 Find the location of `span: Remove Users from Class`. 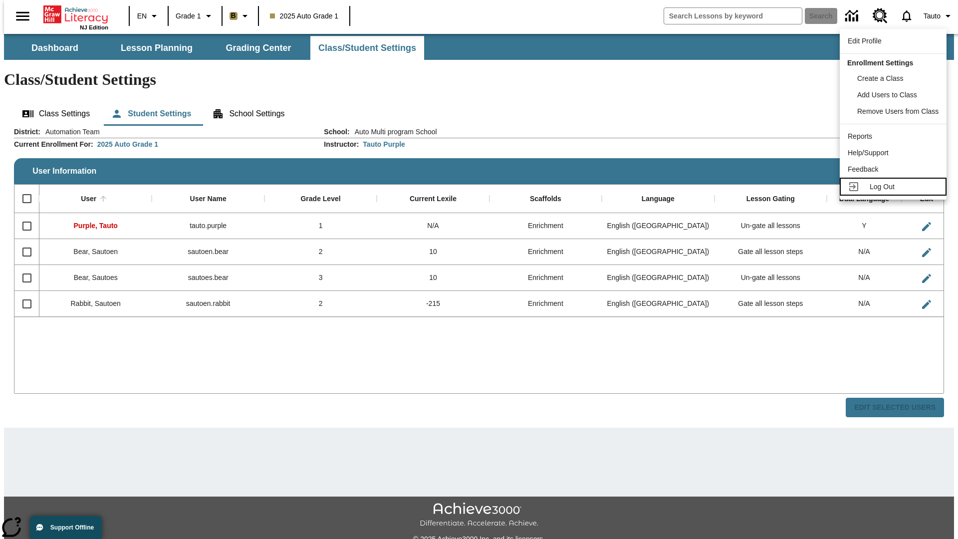

span: Remove Users from Class is located at coordinates (897, 111).